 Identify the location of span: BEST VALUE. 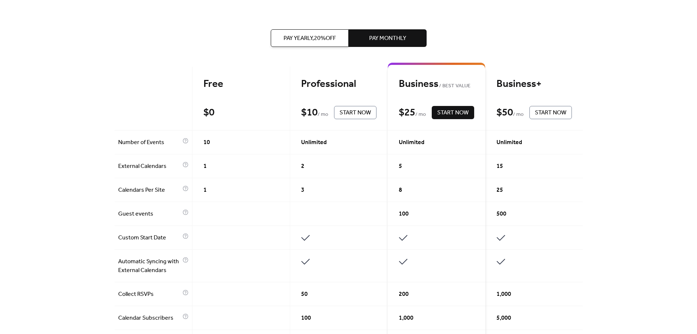
(455, 86).